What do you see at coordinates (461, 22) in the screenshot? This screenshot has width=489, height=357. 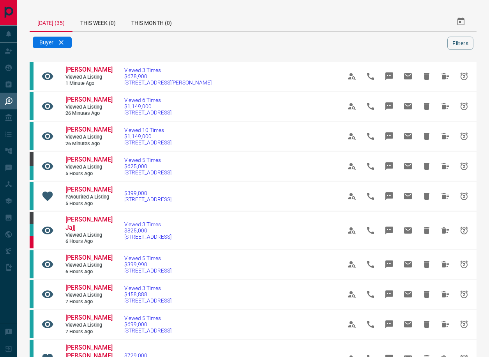 I see `button: Select Date Range` at bounding box center [461, 22].